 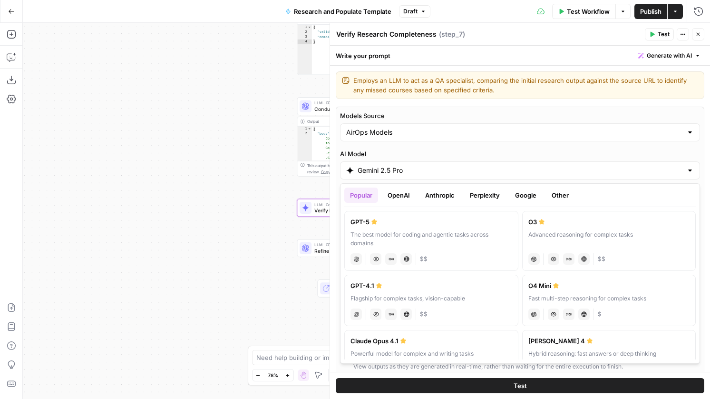 I want to click on button: Popular, so click(x=361, y=195).